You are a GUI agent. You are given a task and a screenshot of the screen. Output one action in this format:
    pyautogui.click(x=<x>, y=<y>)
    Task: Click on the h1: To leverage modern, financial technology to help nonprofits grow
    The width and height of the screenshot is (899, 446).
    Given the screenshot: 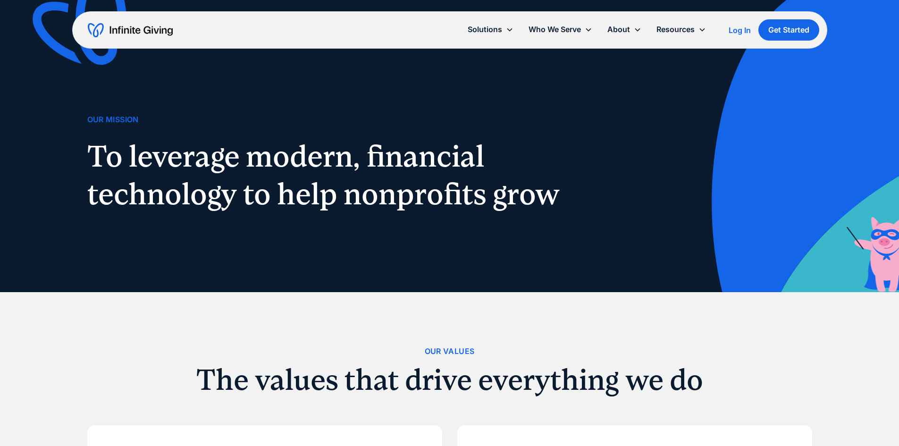 What is the action you would take?
    pyautogui.click(x=329, y=175)
    